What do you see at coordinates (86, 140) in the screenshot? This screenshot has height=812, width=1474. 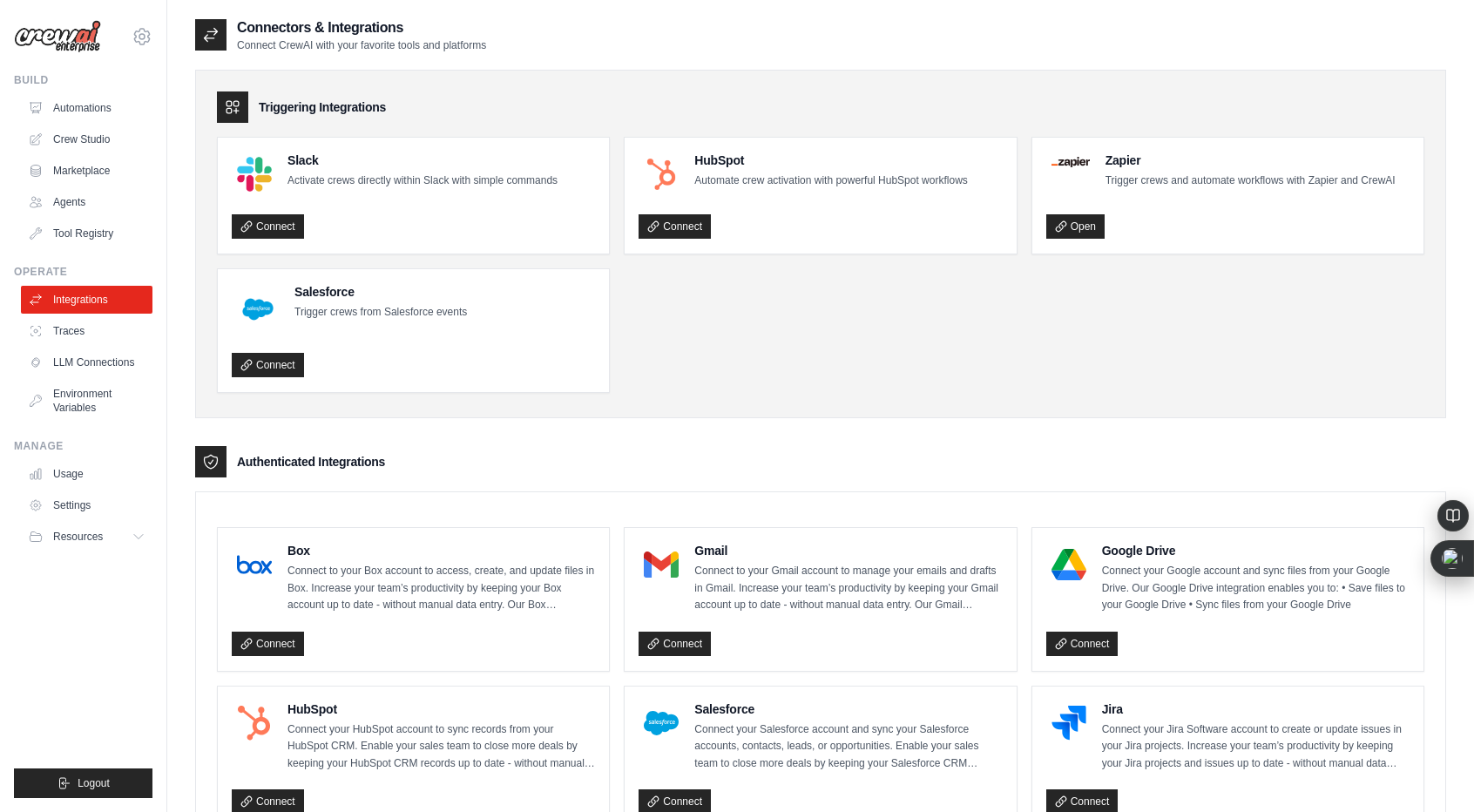 I see `a: Crew Studio` at bounding box center [86, 140].